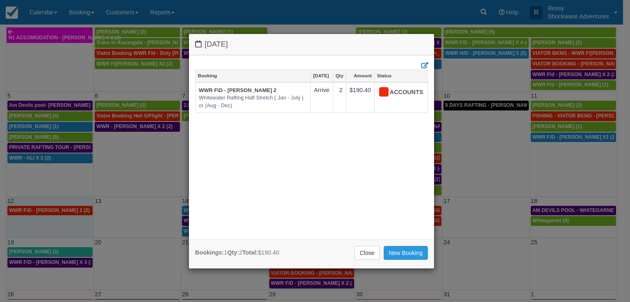 The image size is (630, 302). I want to click on strong: Qty:, so click(233, 253).